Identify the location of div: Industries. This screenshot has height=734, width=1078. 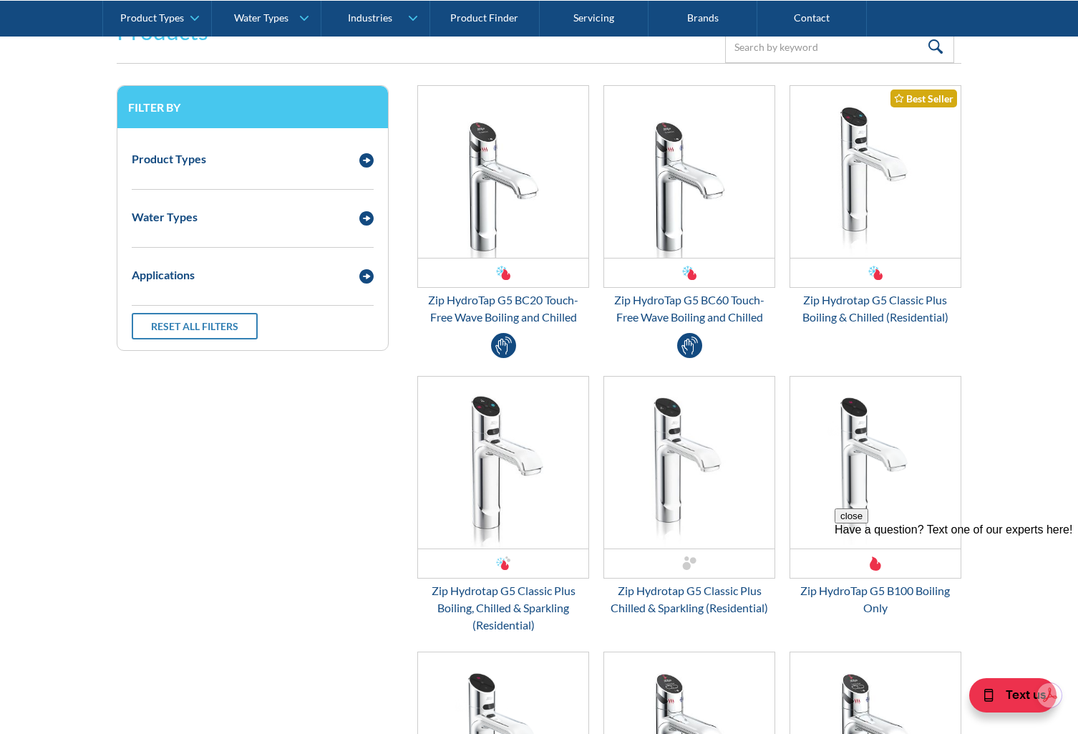
(370, 17).